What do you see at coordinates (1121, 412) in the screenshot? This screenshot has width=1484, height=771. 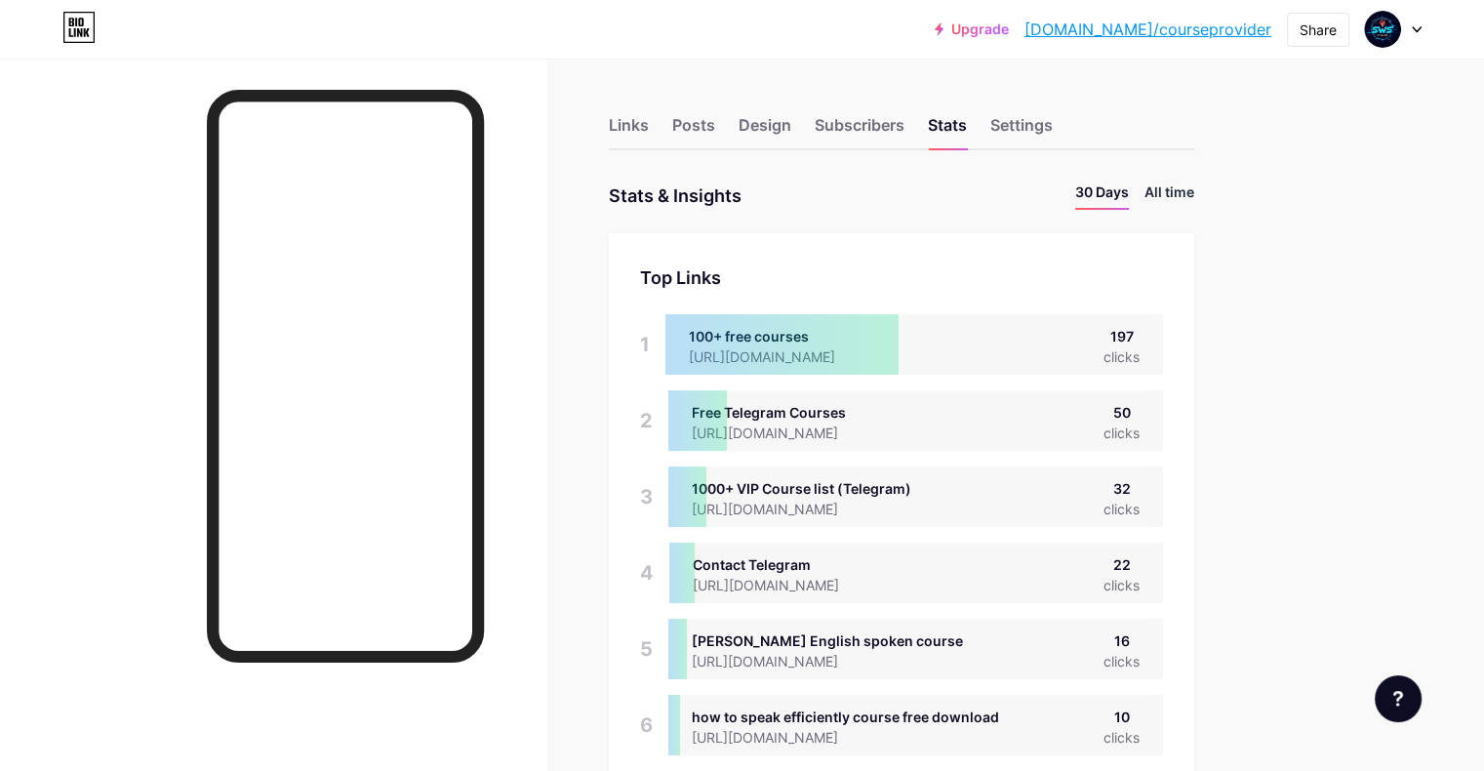 I see `div: 50` at bounding box center [1121, 412].